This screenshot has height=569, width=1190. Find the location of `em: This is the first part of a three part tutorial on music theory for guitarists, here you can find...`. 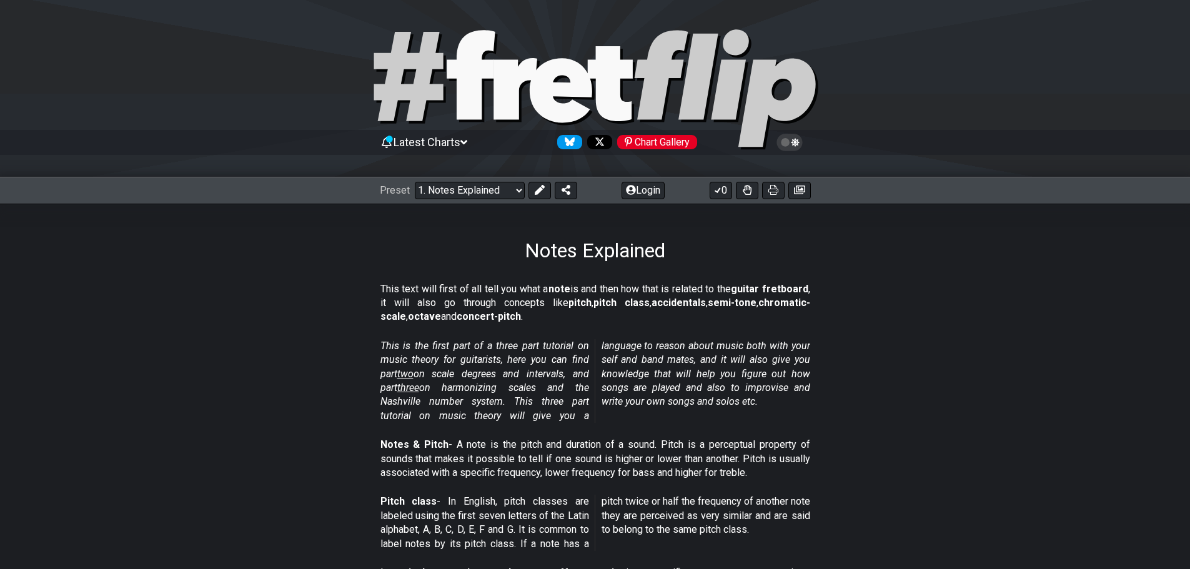

em: This is the first part of a three part tutorial on music theory for guitarists, here you can find... is located at coordinates (595, 380).